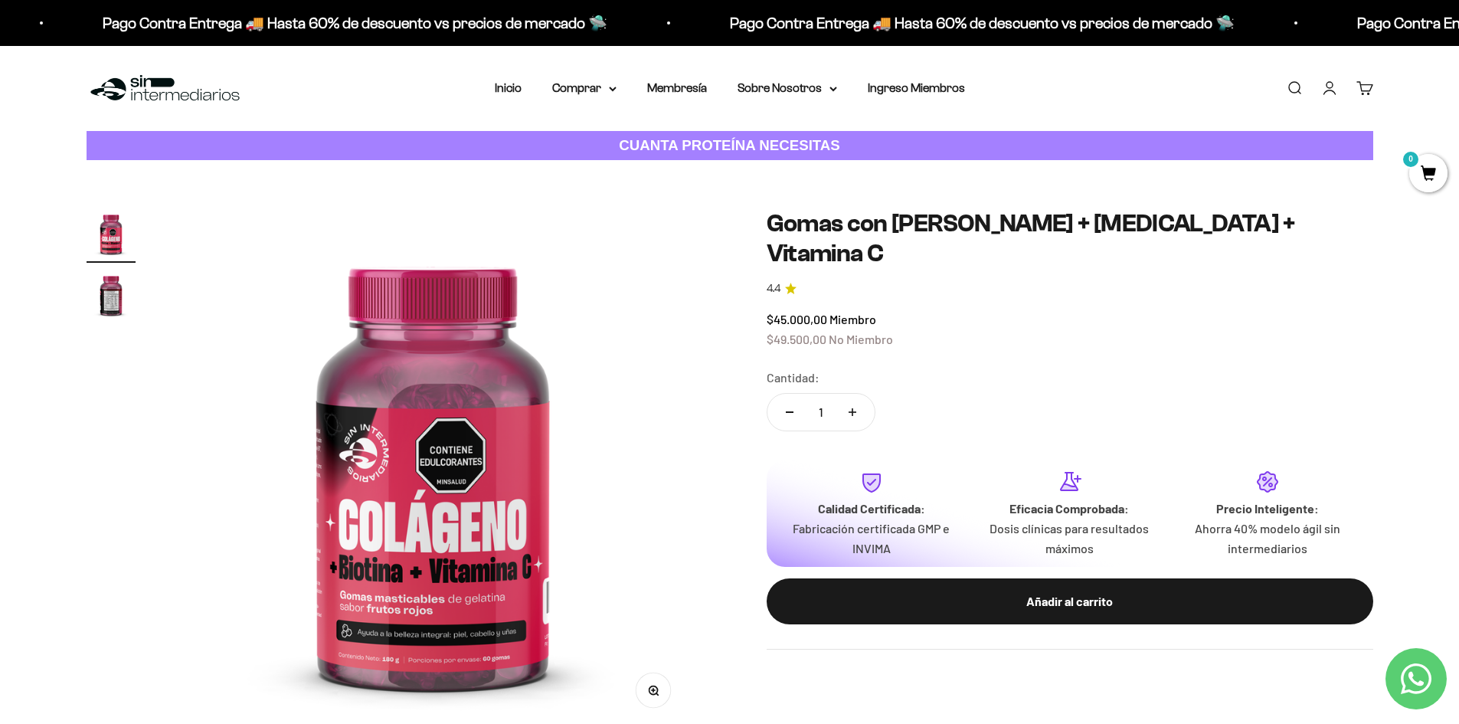  I want to click on button: Ir al artículo 2, so click(111, 297).